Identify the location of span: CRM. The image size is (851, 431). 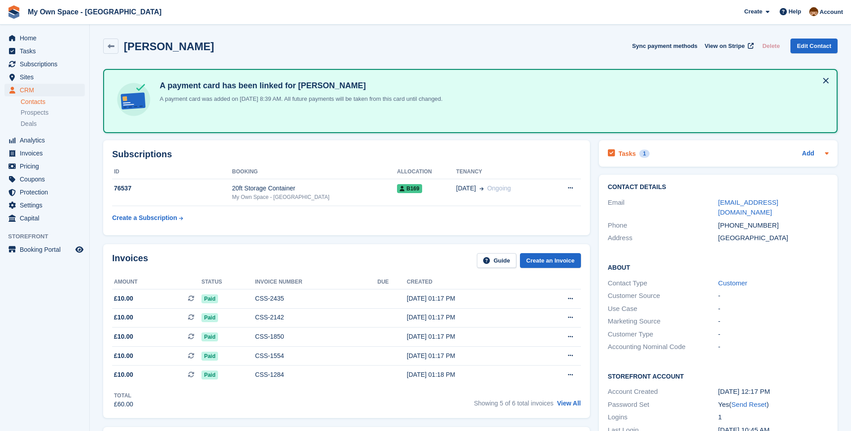
(47, 90).